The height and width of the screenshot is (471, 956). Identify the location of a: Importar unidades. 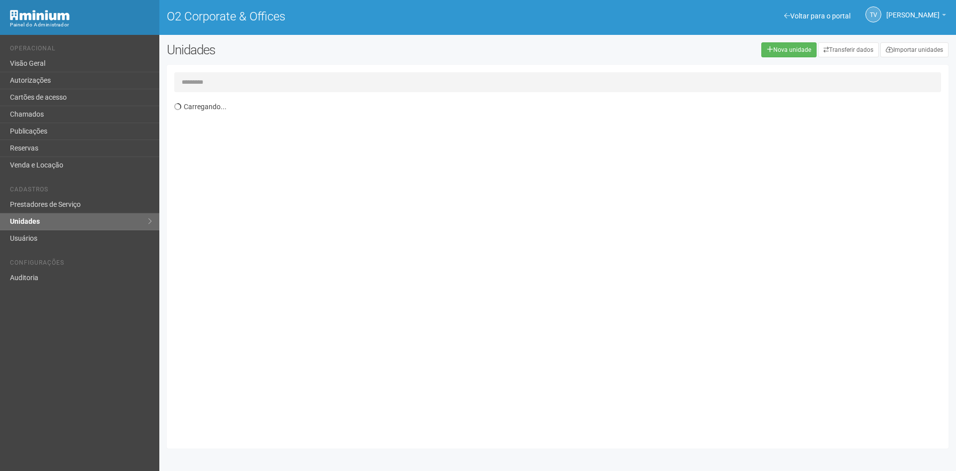
(914, 50).